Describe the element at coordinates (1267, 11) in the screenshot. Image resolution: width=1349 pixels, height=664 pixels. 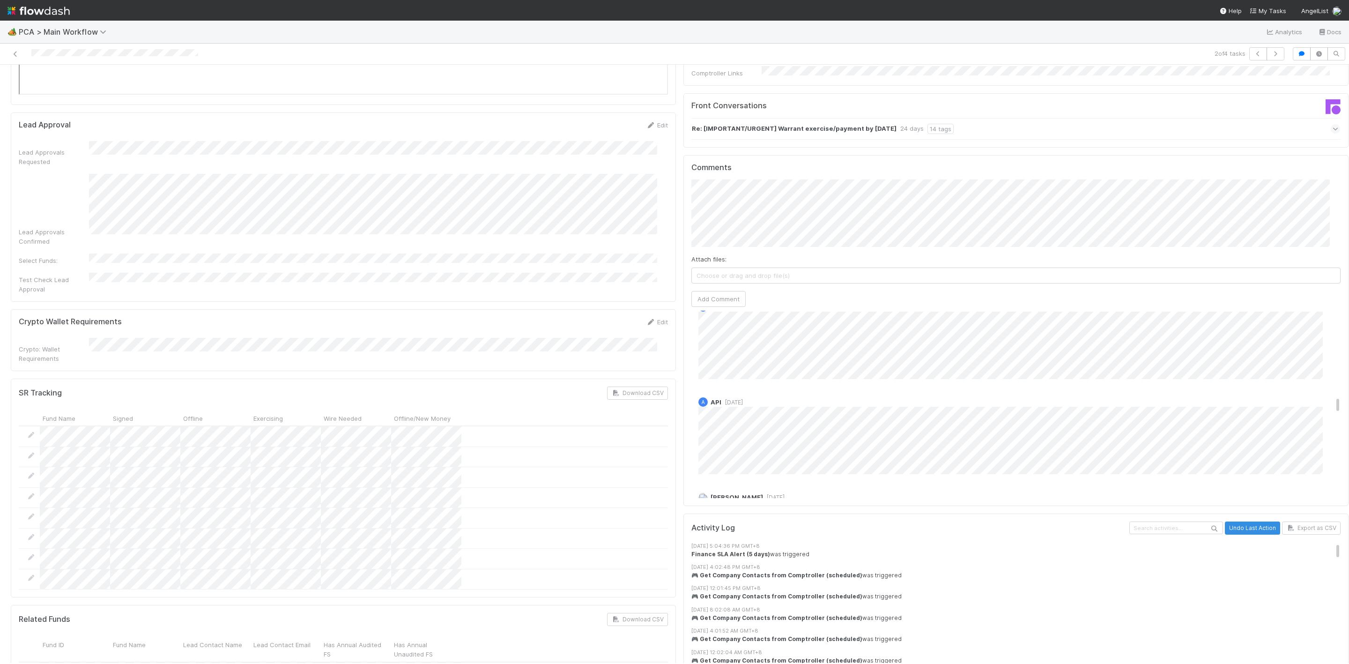
I see `a: My Tasks` at that location.